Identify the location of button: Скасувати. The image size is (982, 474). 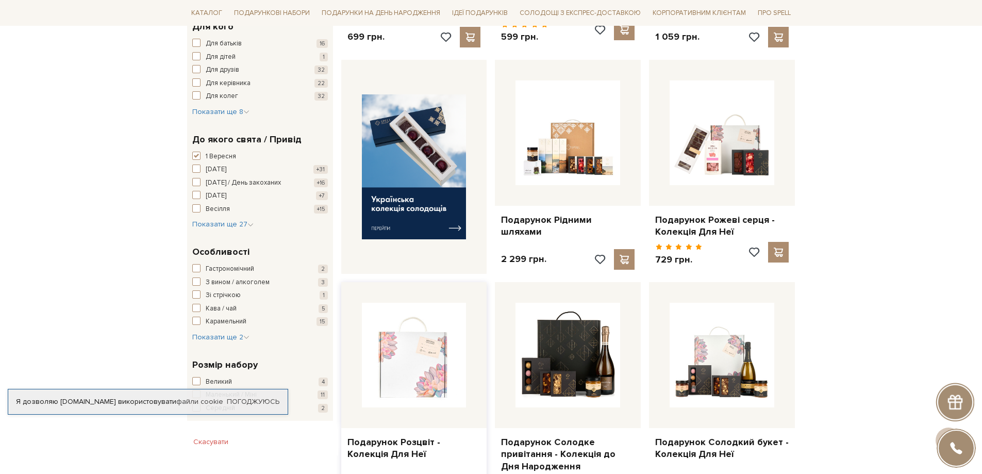
(211, 442).